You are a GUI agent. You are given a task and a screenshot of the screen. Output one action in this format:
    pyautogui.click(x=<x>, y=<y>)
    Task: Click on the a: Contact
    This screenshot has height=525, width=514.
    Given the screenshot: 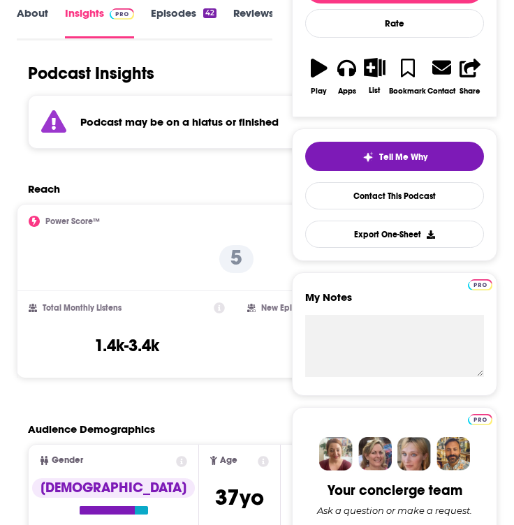 What is the action you would take?
    pyautogui.click(x=441, y=76)
    